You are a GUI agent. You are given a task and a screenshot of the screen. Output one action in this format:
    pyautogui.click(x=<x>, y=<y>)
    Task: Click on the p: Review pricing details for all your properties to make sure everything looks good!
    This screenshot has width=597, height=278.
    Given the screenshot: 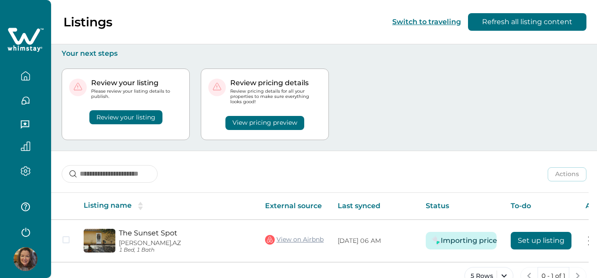 What is the action you would take?
    pyautogui.click(x=275, y=97)
    